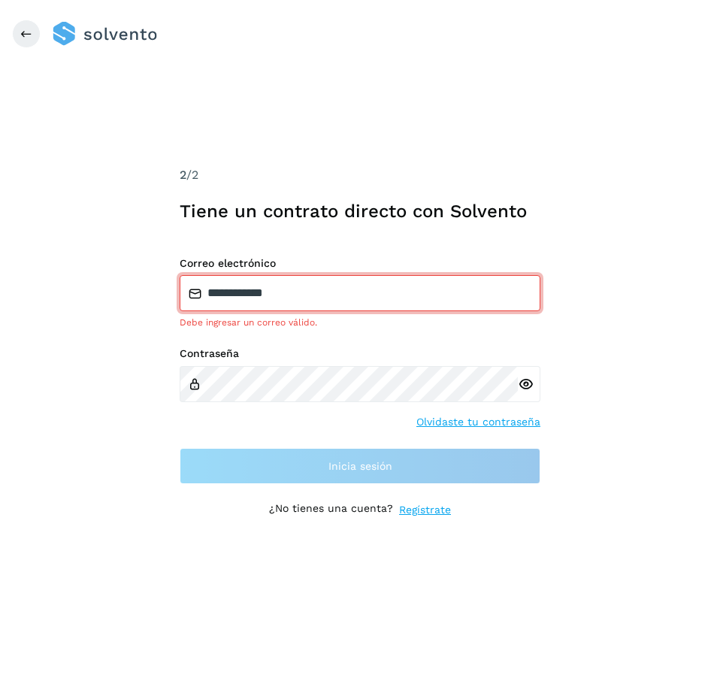 This screenshot has width=720, height=684. Describe the element at coordinates (360, 353) in the screenshot. I see `label: Contraseña` at that location.